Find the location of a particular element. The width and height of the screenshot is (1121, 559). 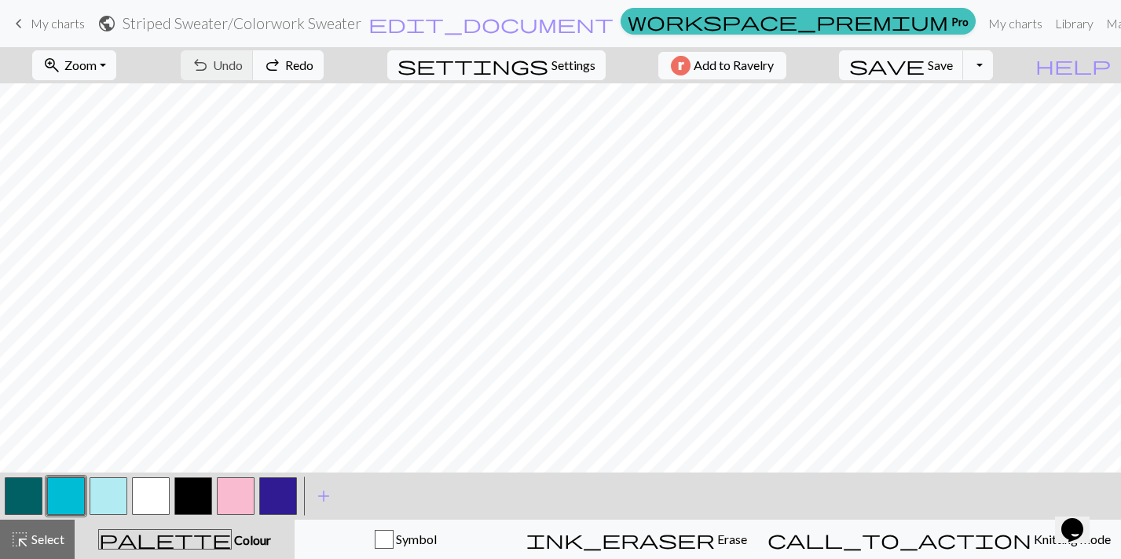

button: Add to Ravelry is located at coordinates (722, 65).